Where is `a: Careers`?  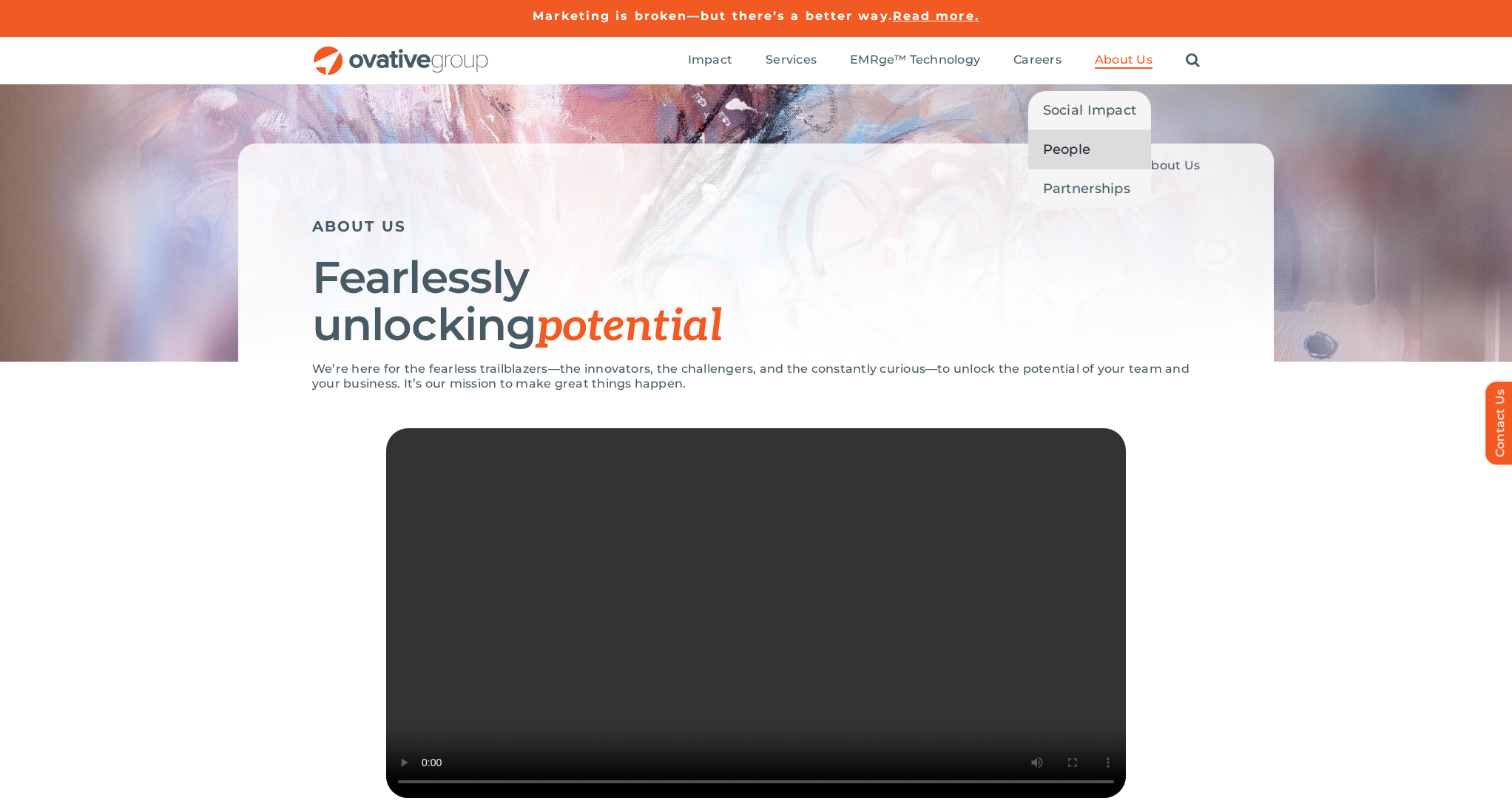
a: Careers is located at coordinates (1037, 61).